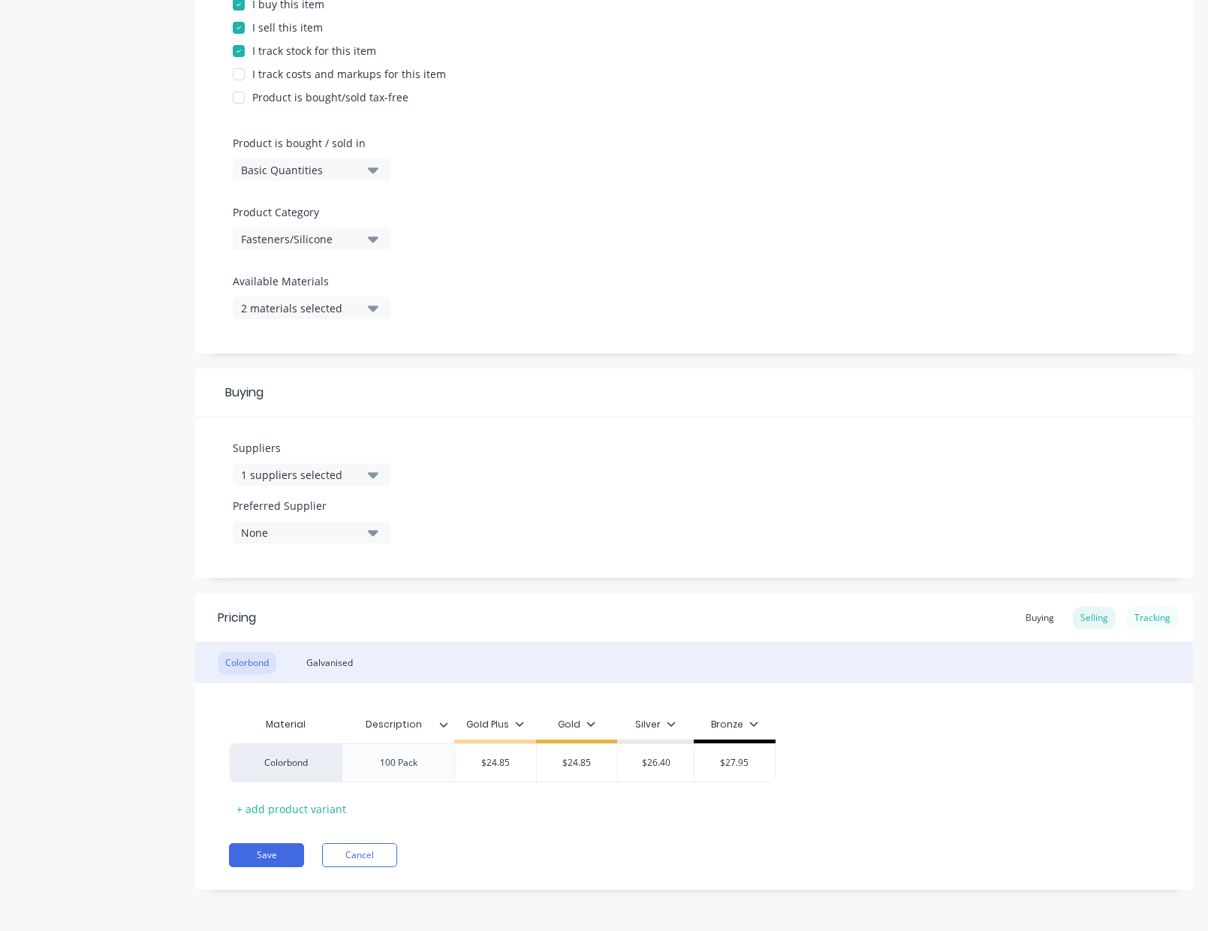 Image resolution: width=1208 pixels, height=931 pixels. What do you see at coordinates (349, 74) in the screenshot?
I see `div: I track costs and markups for this item` at bounding box center [349, 74].